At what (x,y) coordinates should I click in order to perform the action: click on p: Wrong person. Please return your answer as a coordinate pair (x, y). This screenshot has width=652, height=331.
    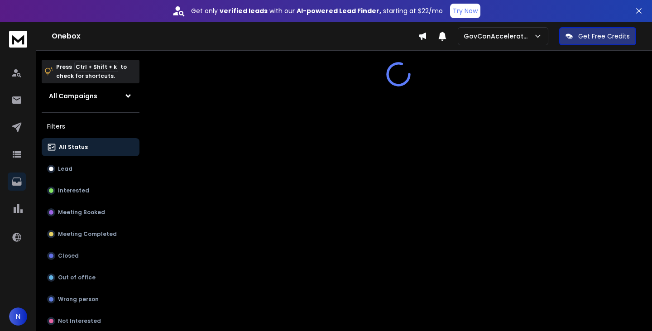
    Looking at the image, I should click on (78, 299).